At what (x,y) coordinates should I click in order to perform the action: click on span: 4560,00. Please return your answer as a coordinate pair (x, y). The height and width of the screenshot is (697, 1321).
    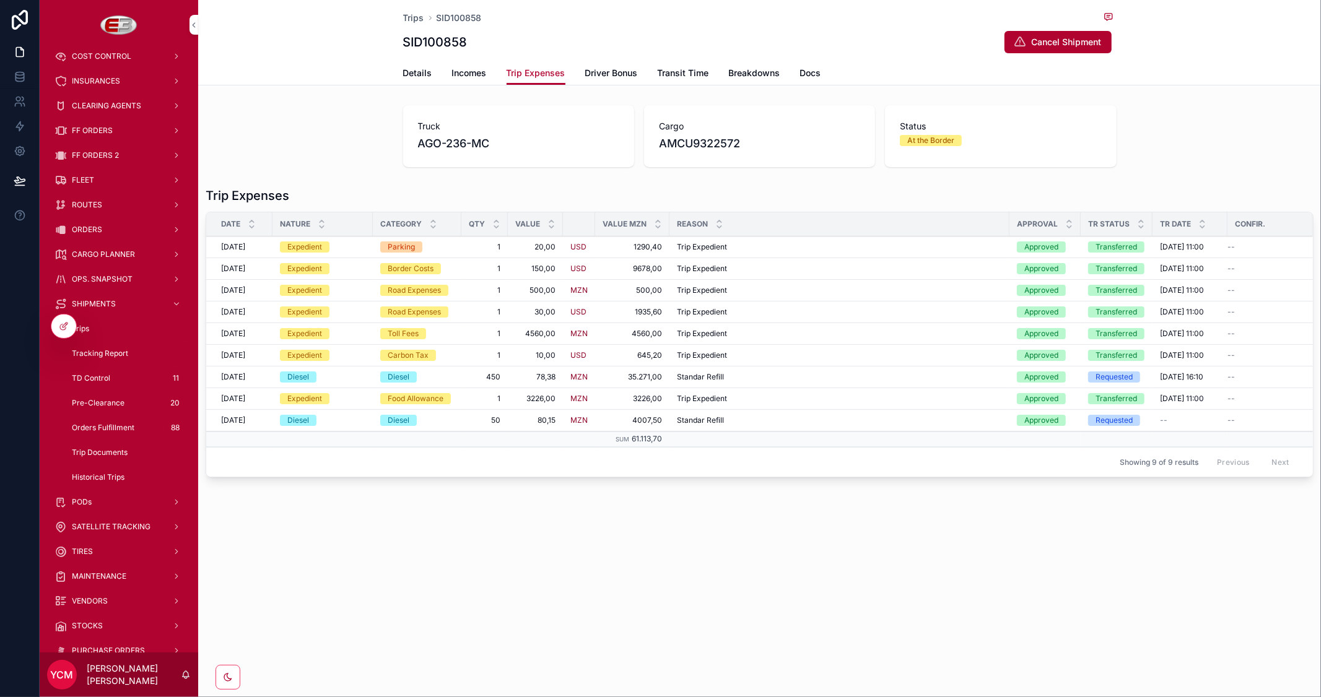
    Looking at the image, I should click on (632, 334).